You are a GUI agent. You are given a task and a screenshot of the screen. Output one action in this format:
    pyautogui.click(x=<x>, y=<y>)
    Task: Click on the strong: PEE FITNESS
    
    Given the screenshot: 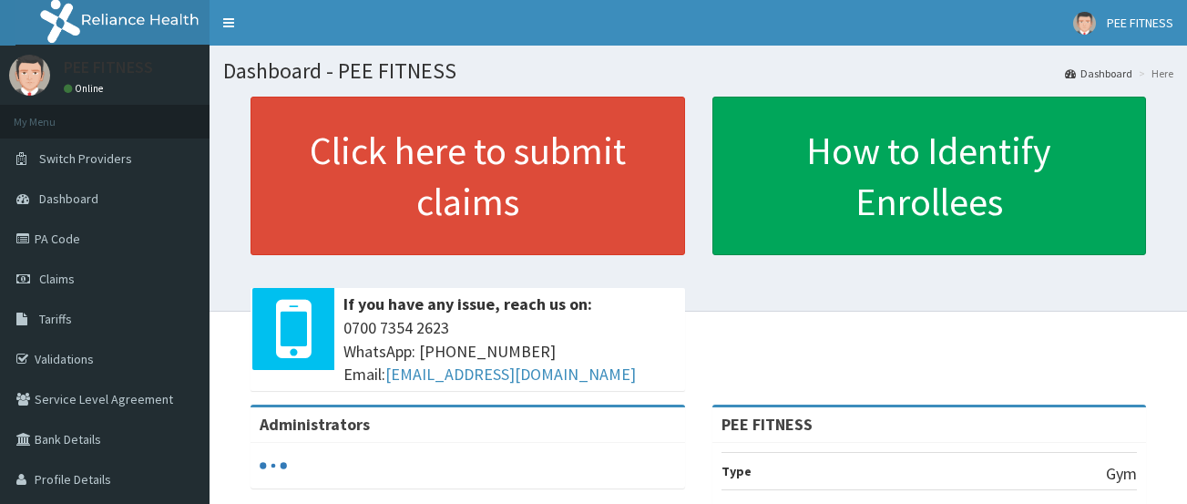 What is the action you would take?
    pyautogui.click(x=767, y=423)
    